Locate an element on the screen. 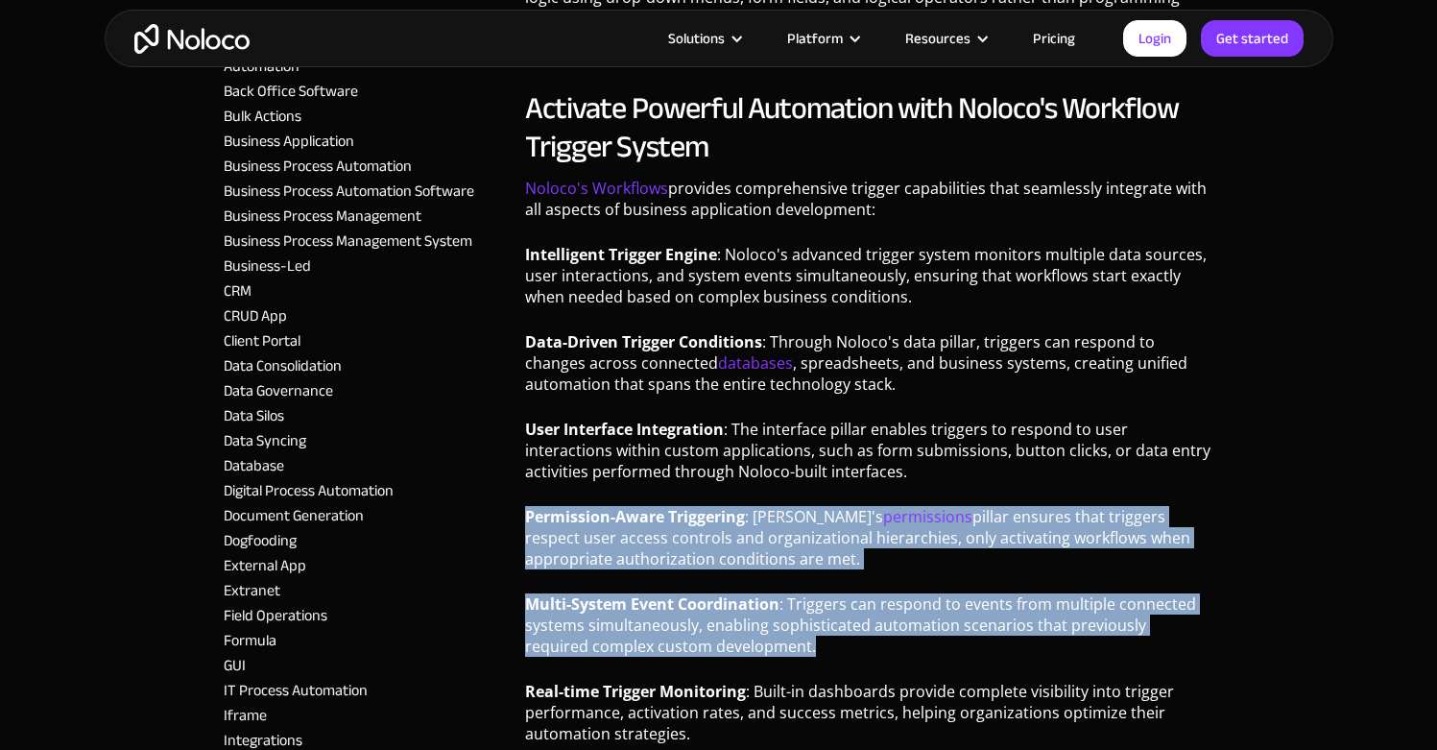  a: CRUD App is located at coordinates (255, 316).